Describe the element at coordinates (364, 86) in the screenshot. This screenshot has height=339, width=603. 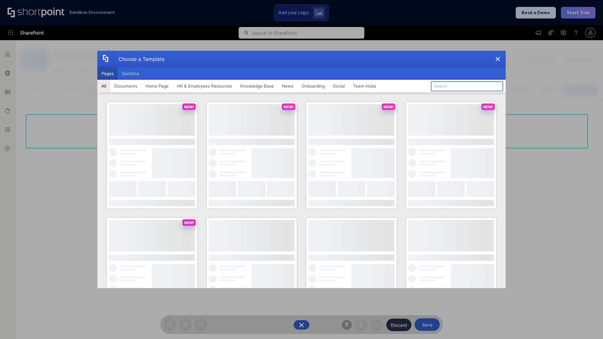
I see `button: Team Hubs` at that location.